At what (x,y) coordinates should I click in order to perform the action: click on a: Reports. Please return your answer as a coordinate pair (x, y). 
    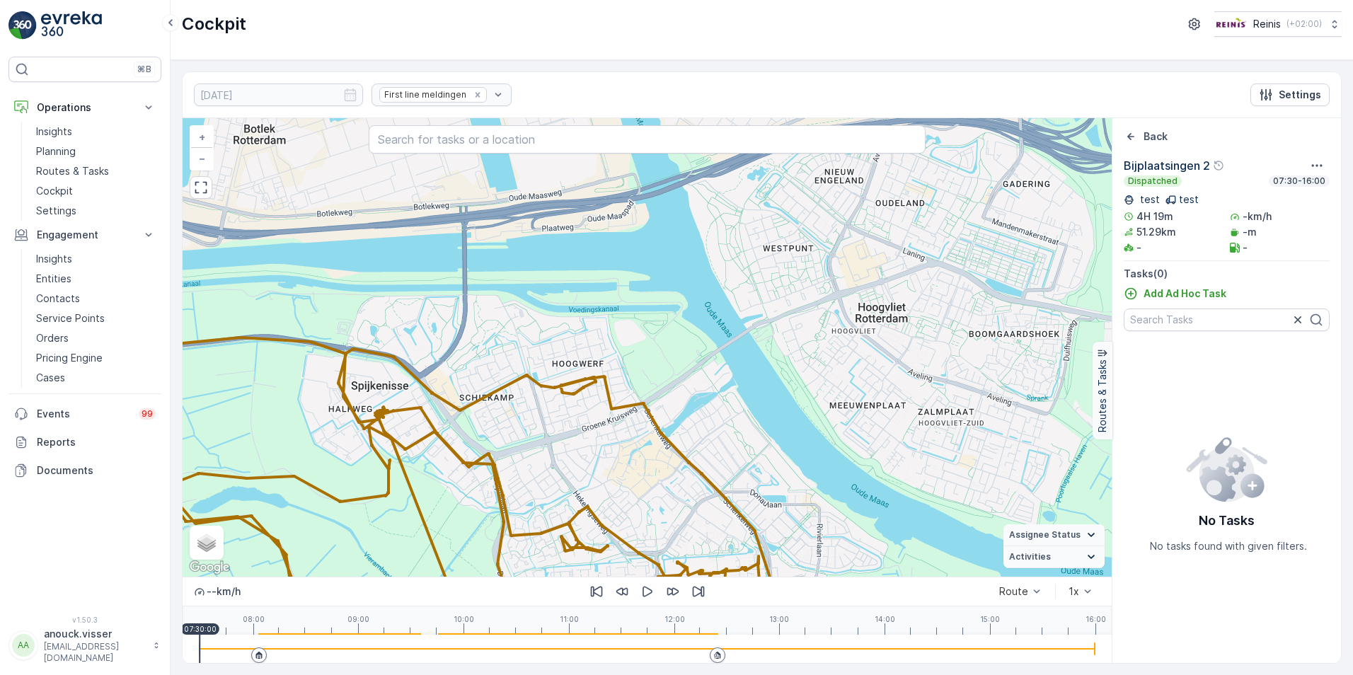
    Looking at the image, I should click on (85, 442).